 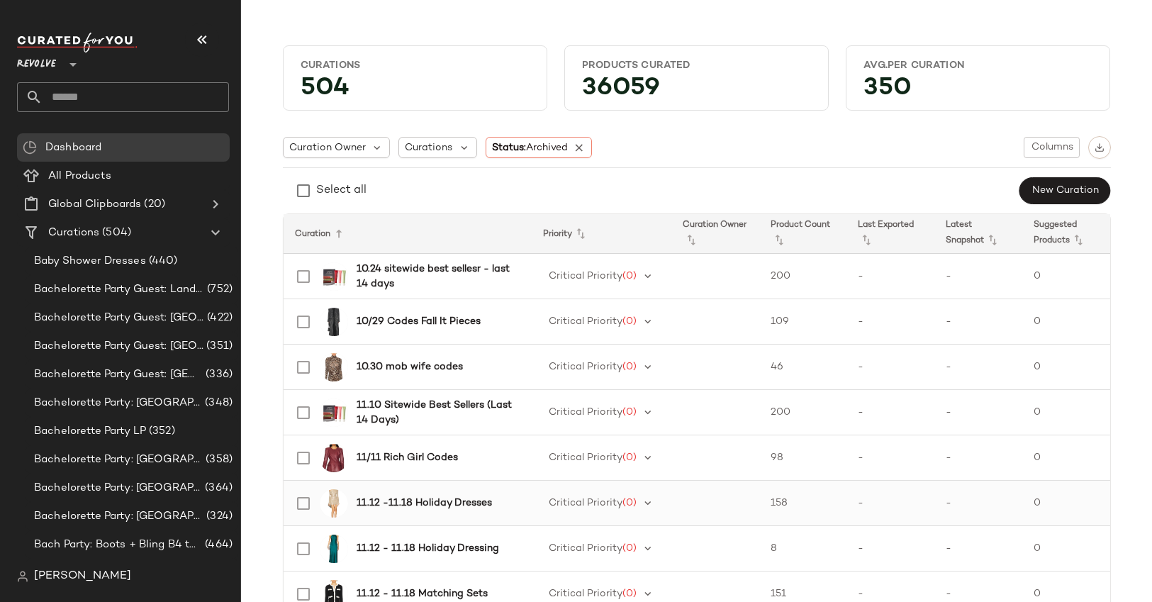 I want to click on span: All Products, so click(x=79, y=176).